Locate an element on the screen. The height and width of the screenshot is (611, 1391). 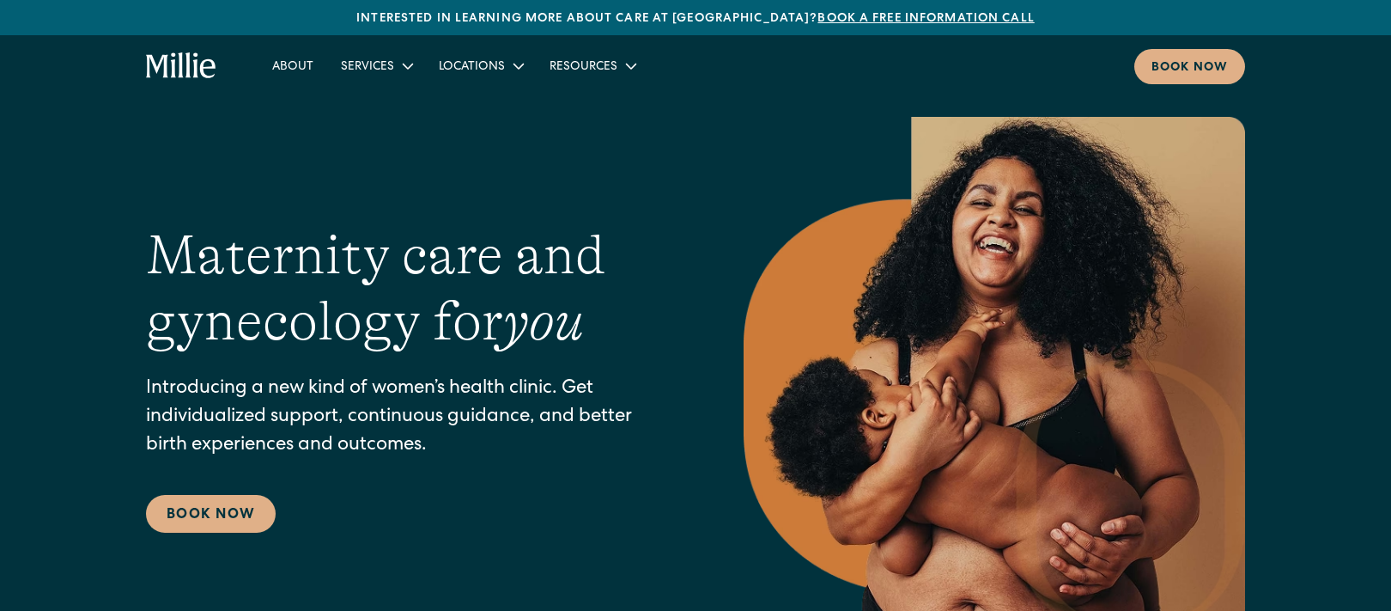
a: home is located at coordinates (181, 66).